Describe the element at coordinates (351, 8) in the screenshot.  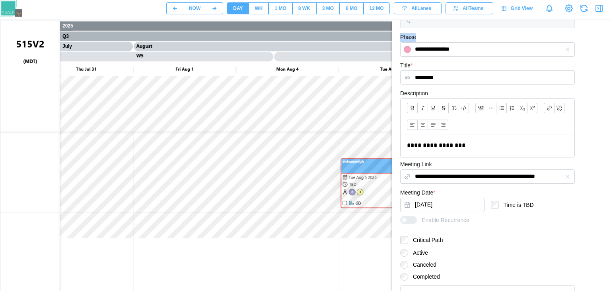
I see `div: 6 MO` at that location.